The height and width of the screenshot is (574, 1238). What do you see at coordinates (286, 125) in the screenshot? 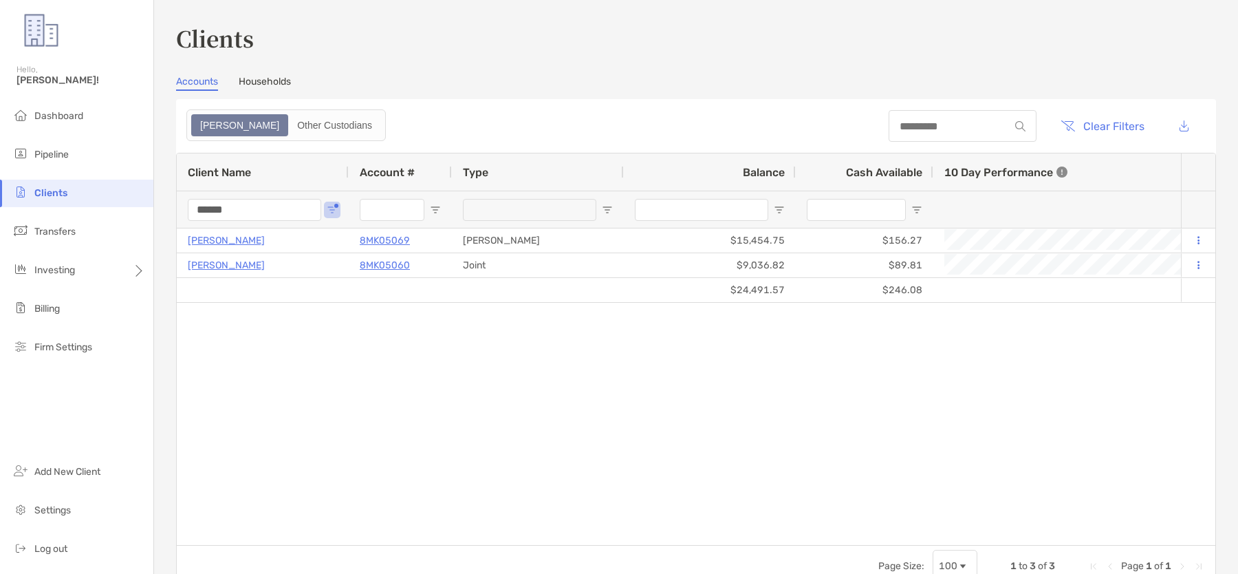
I see `div: segmented control` at bounding box center [286, 125].